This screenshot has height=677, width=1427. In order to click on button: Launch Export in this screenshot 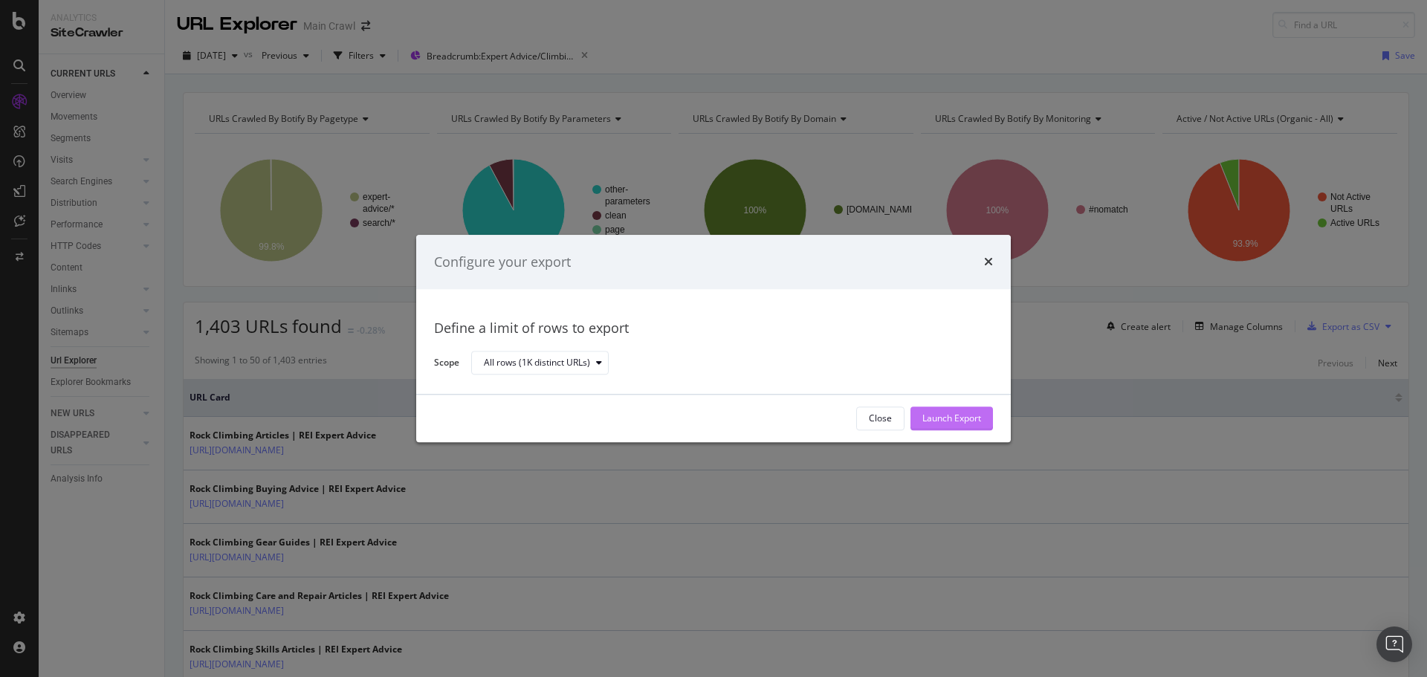, I will do `click(951, 418)`.